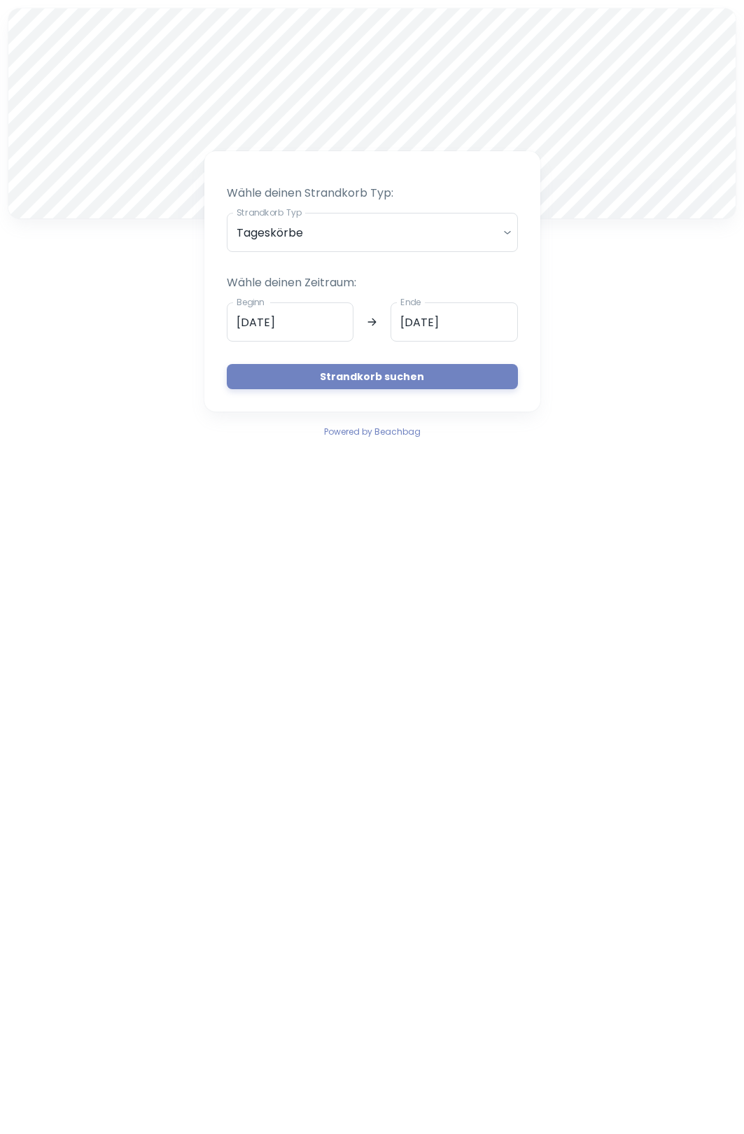 Image resolution: width=744 pixels, height=1134 pixels. What do you see at coordinates (372, 431) in the screenshot?
I see `span: Powered by Beachbag` at bounding box center [372, 431].